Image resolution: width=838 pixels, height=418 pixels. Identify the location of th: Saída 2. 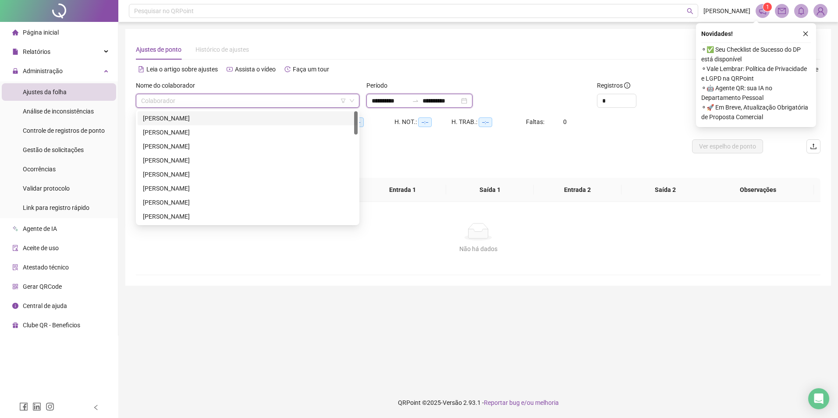
(665, 190).